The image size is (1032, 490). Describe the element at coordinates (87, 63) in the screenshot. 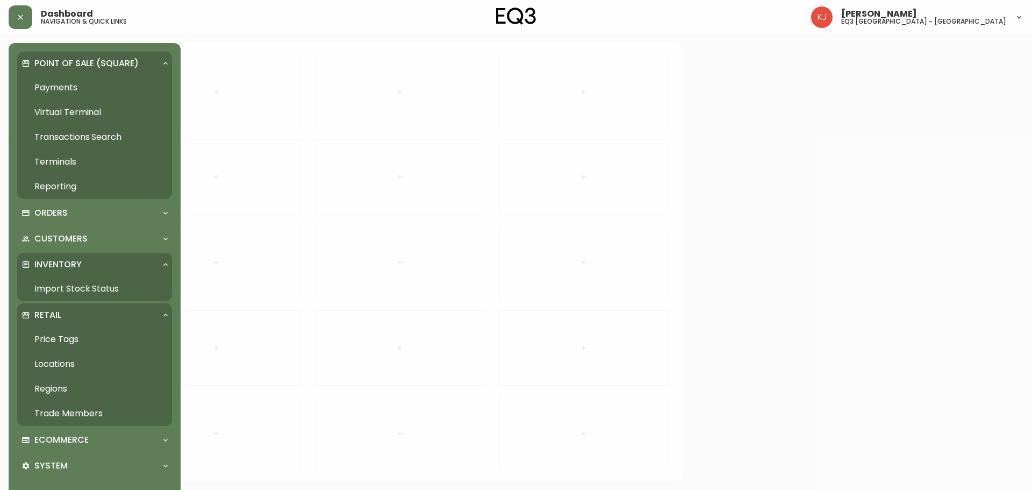

I see `p: Point of Sale (Square)` at that location.